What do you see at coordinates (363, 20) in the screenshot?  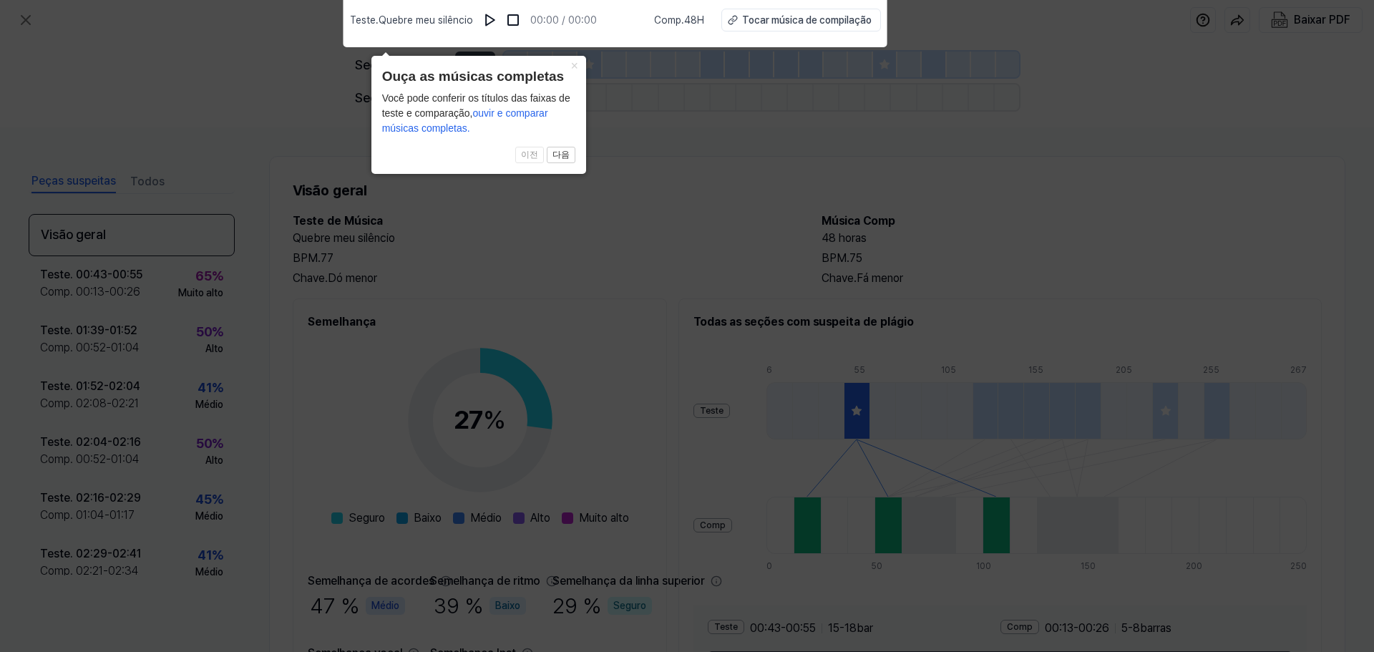 I see `font: Teste` at bounding box center [363, 20].